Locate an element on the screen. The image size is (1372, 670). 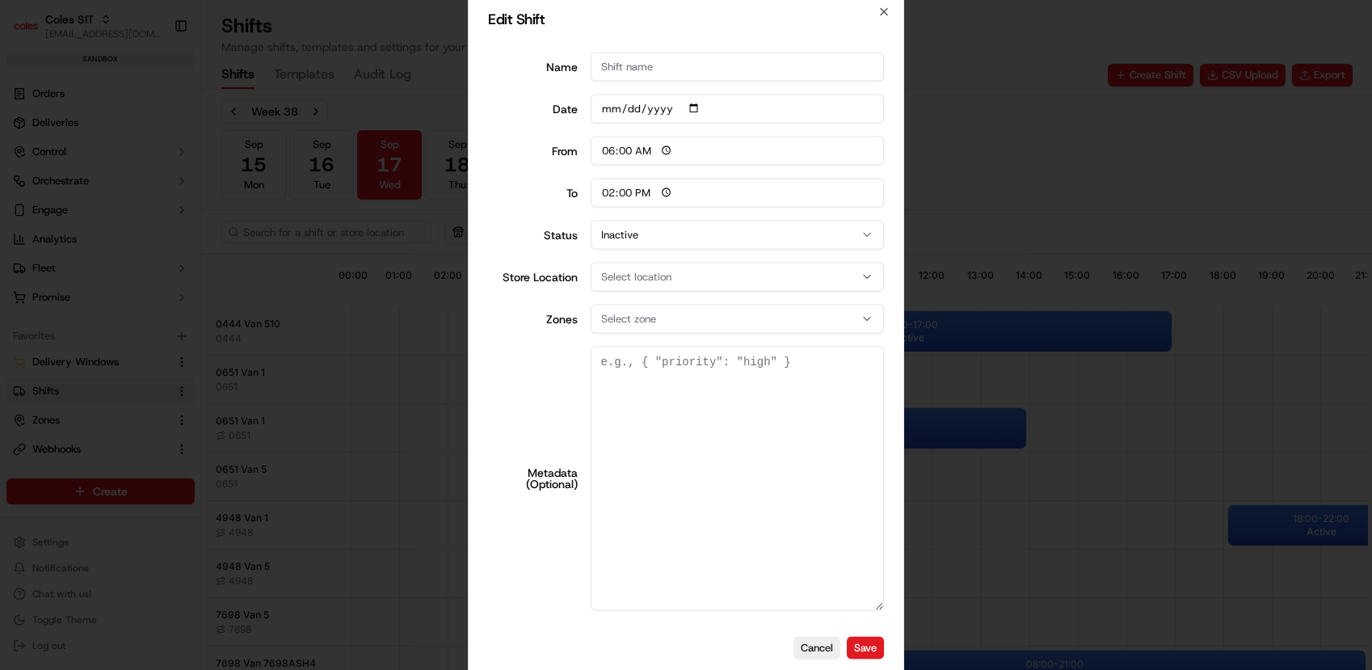
label: Status is located at coordinates (532, 234).